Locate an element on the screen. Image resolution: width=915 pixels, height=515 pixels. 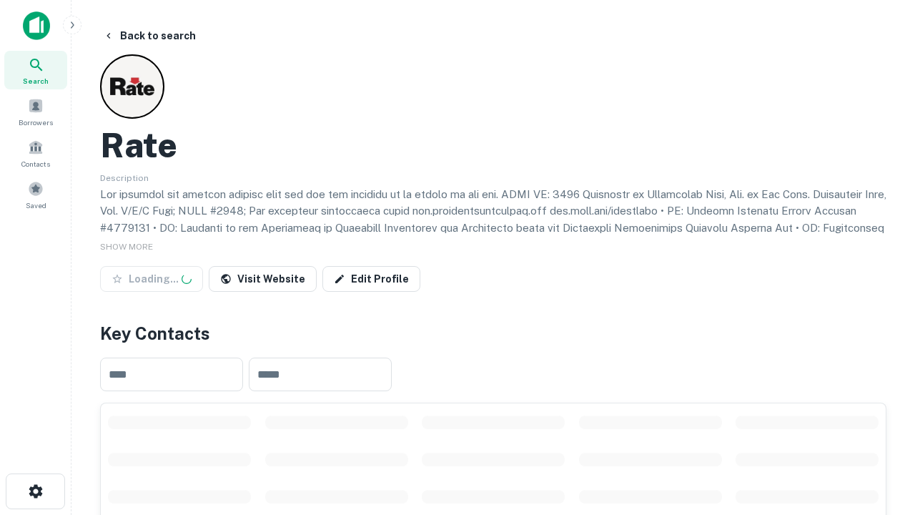
span: Description is located at coordinates (124, 178).